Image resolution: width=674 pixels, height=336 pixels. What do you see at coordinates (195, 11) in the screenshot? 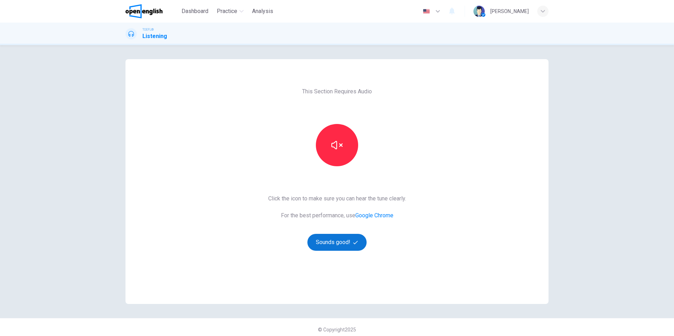
I see `button: Dashboard` at bounding box center [195, 11].